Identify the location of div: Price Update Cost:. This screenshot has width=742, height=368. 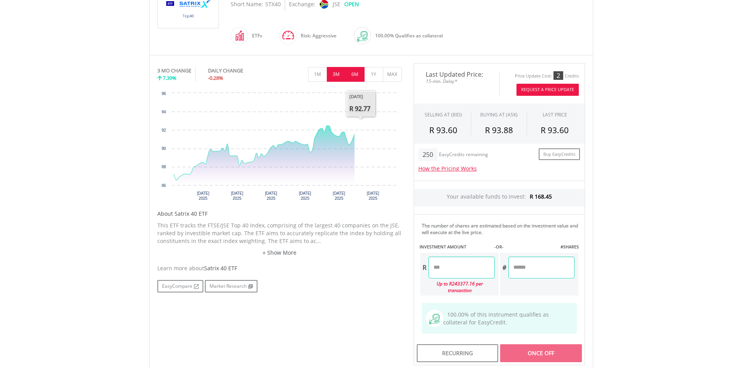
(533, 76).